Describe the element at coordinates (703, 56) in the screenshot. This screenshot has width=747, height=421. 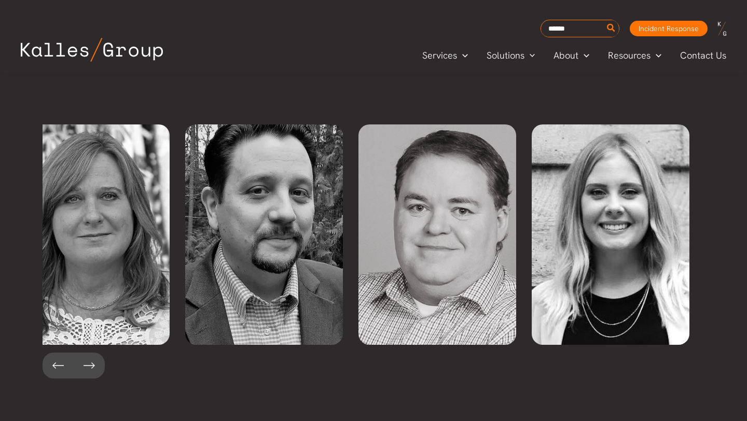
I see `a: Contact Us` at that location.